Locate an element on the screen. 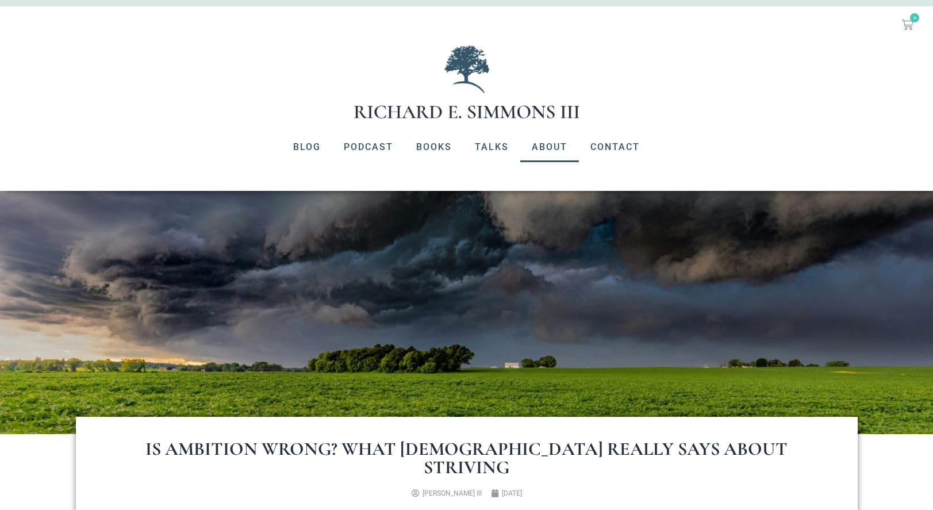  a: Talks is located at coordinates (491, 147).